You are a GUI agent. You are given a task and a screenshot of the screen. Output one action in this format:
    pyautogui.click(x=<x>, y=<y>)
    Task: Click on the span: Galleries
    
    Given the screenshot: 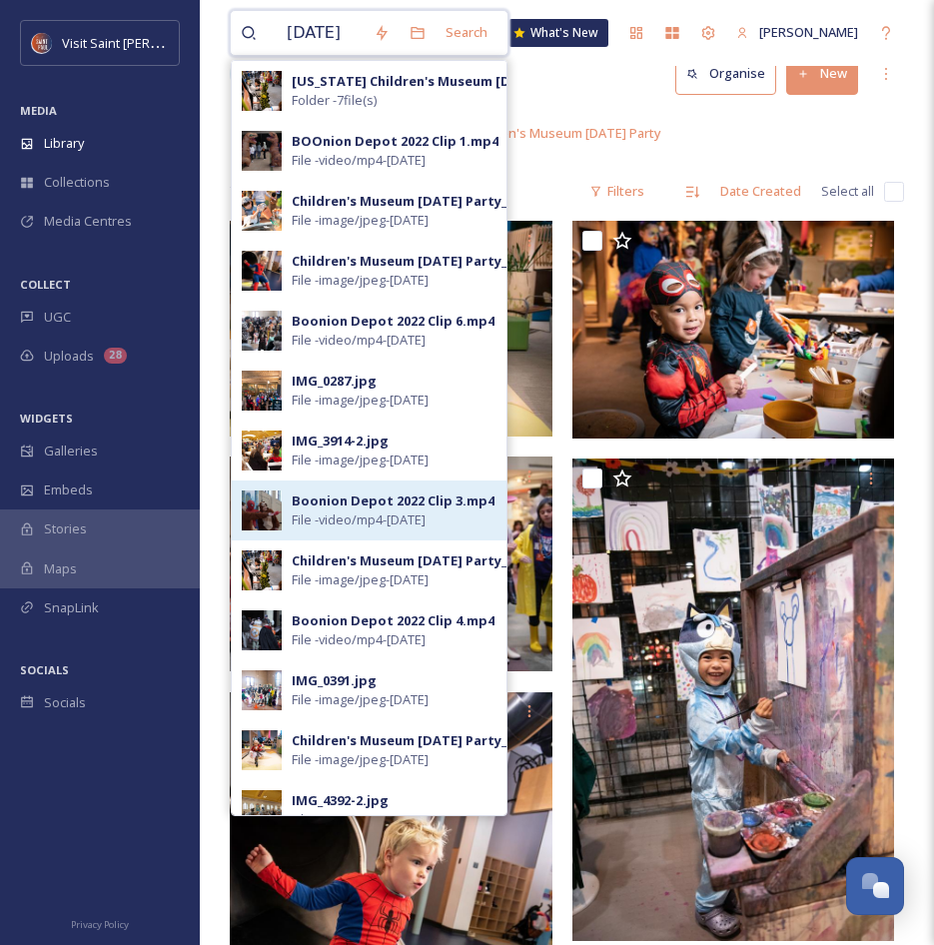 What is the action you would take?
    pyautogui.click(x=71, y=450)
    